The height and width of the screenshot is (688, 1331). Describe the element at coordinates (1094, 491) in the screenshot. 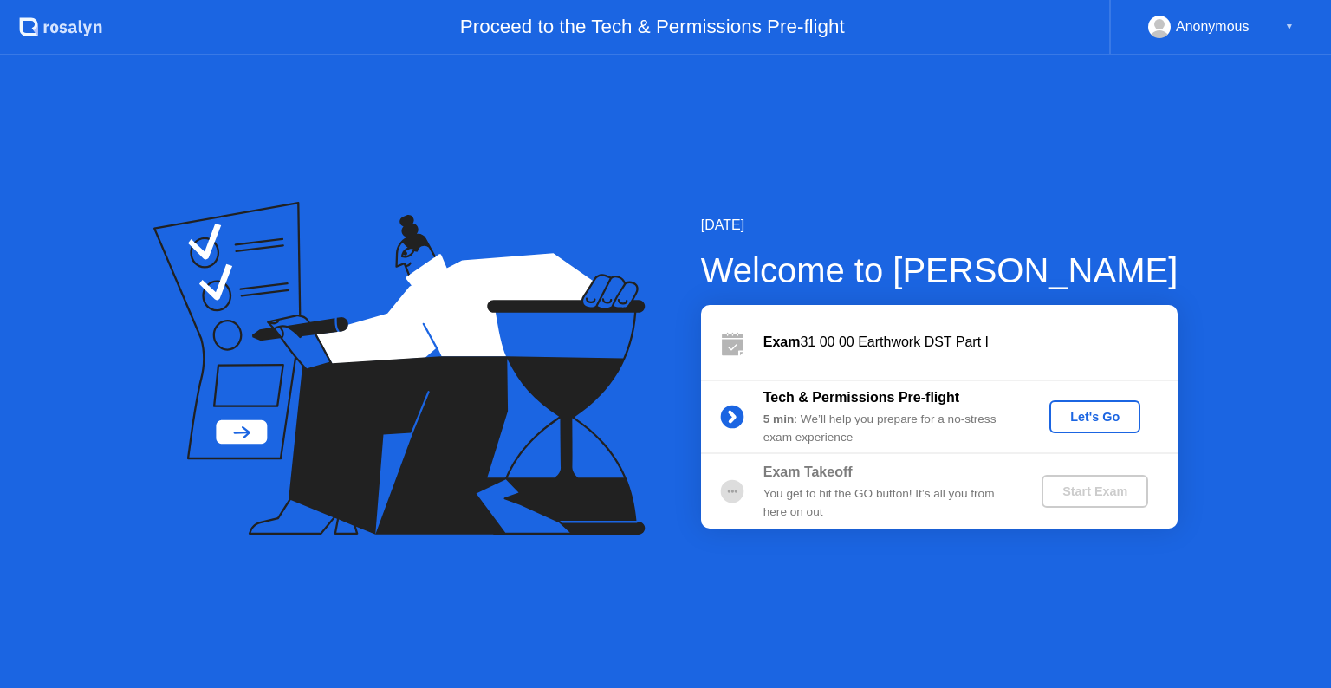

I see `button: Start Exam` at that location.